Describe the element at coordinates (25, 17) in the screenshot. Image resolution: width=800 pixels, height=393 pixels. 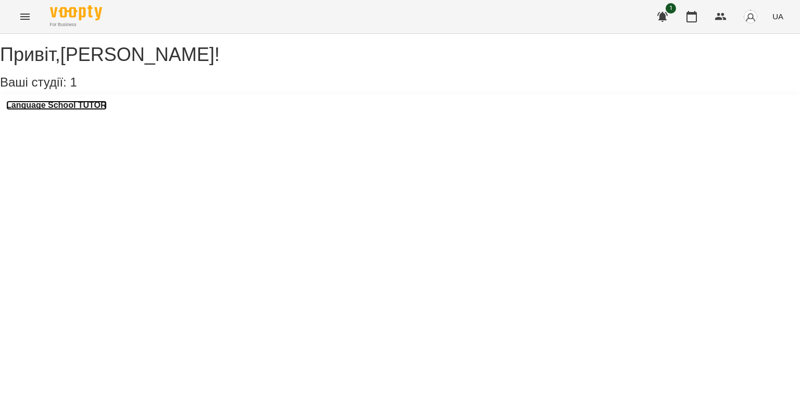
I see `button: Menu` at that location.